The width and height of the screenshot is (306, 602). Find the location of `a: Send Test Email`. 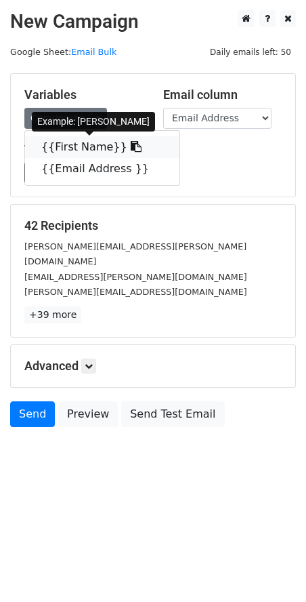

a: Send Test Email is located at coordinates (173, 414).